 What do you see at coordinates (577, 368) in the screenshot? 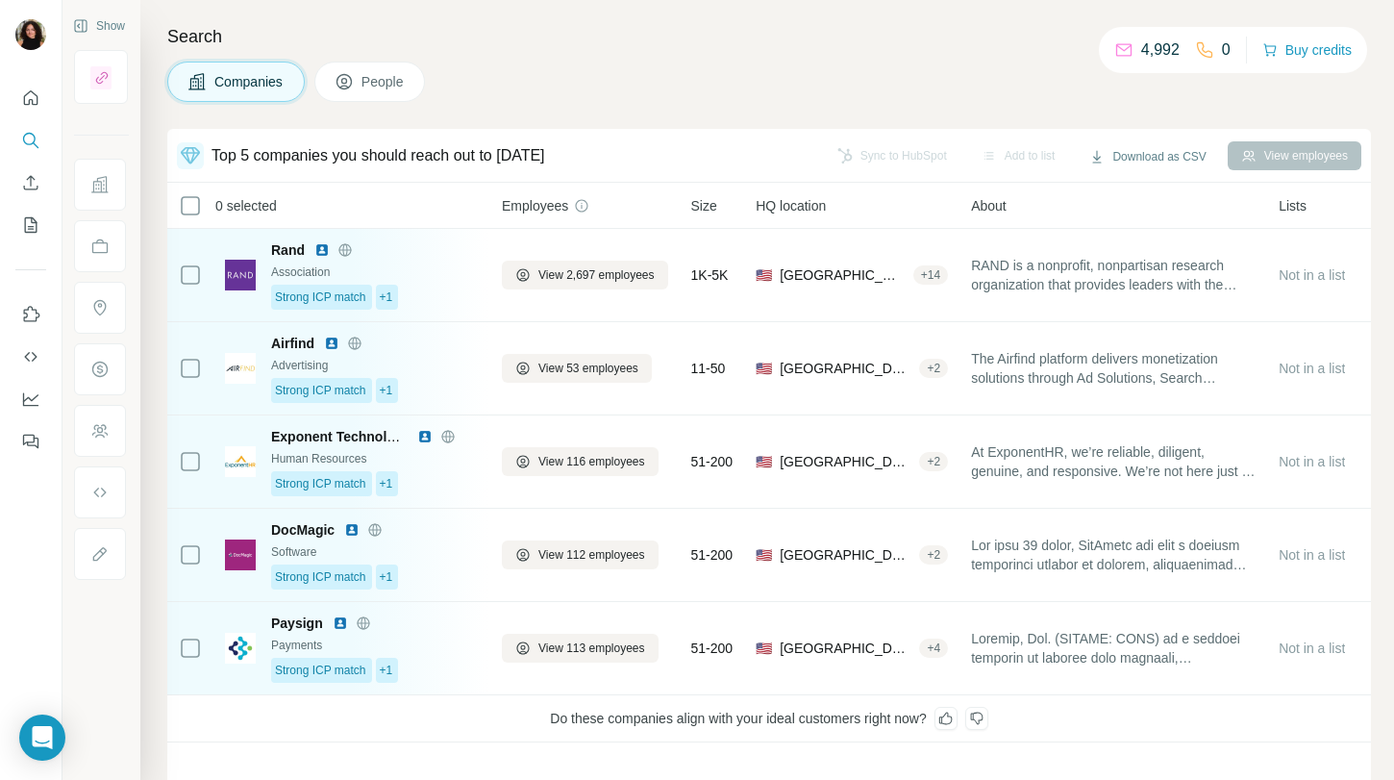
I see `button: View 53 employees` at bounding box center [577, 368].